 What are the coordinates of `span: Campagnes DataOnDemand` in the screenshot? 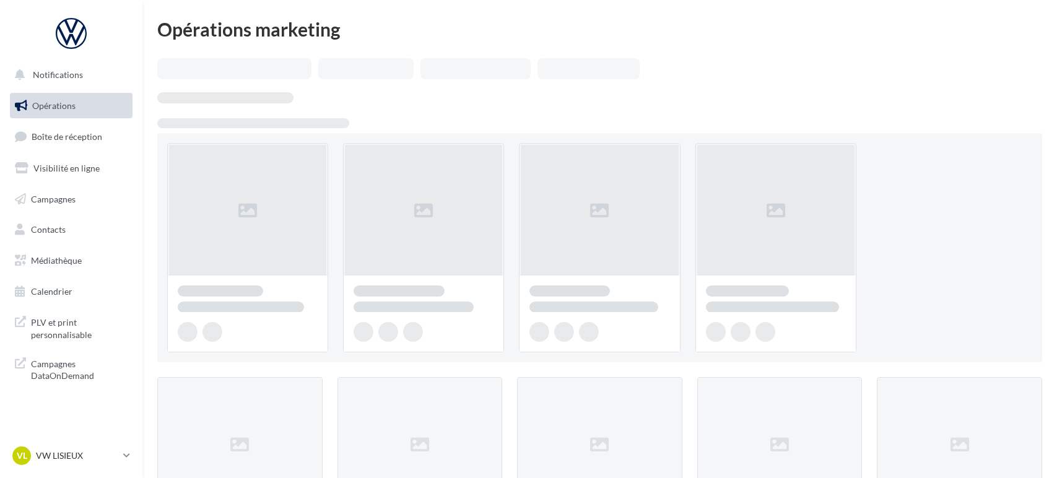 It's located at (79, 368).